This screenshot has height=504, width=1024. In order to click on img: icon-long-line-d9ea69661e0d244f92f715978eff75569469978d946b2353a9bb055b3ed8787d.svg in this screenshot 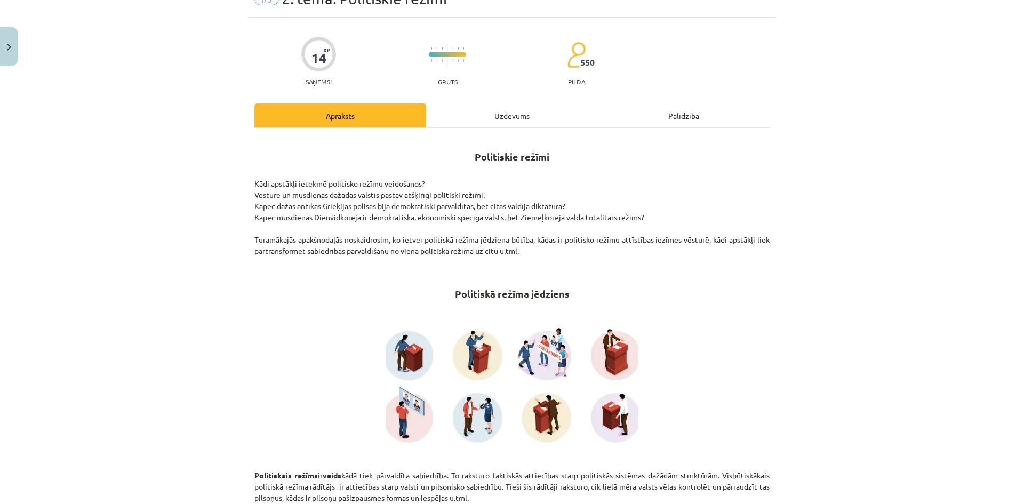, I will do `click(448, 54)`.